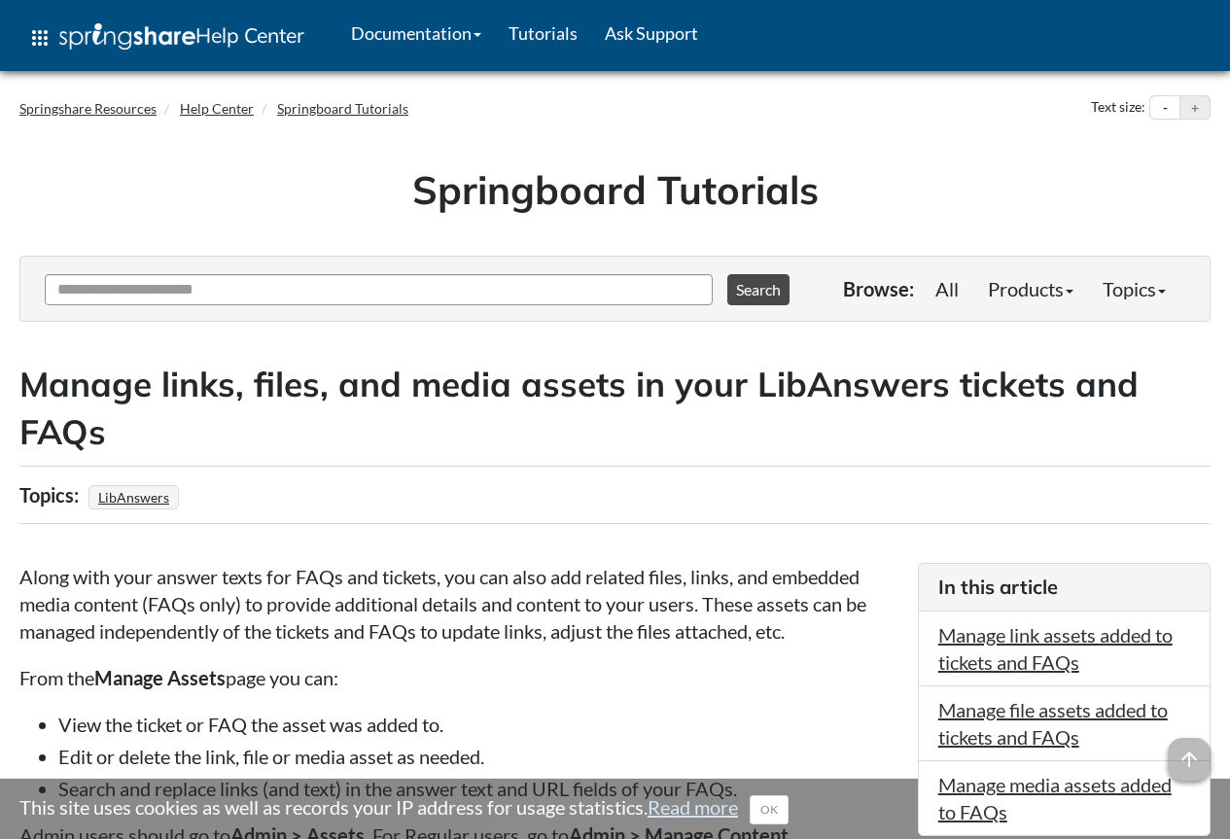 The height and width of the screenshot is (839, 1230). Describe the element at coordinates (342, 108) in the screenshot. I see `a: Springboard Tutorials` at that location.